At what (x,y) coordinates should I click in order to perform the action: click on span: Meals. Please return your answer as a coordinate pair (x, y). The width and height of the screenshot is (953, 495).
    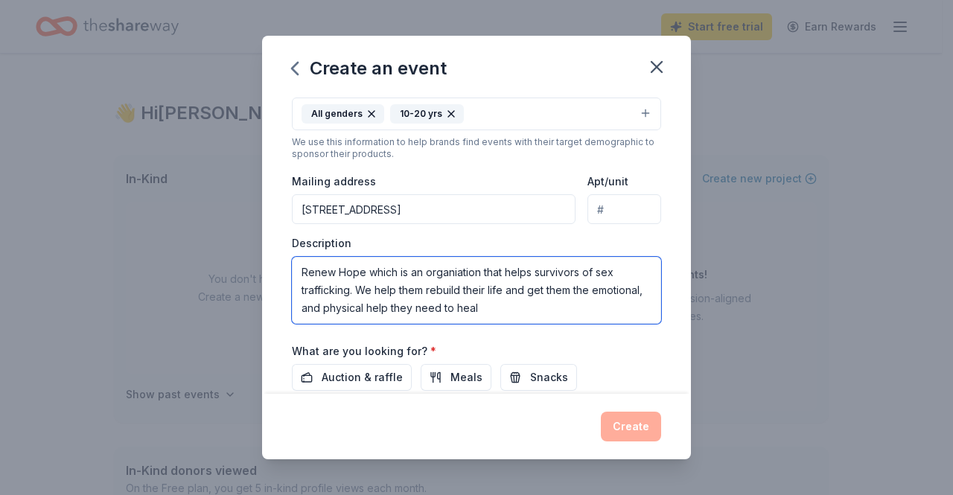
    Looking at the image, I should click on (466, 378).